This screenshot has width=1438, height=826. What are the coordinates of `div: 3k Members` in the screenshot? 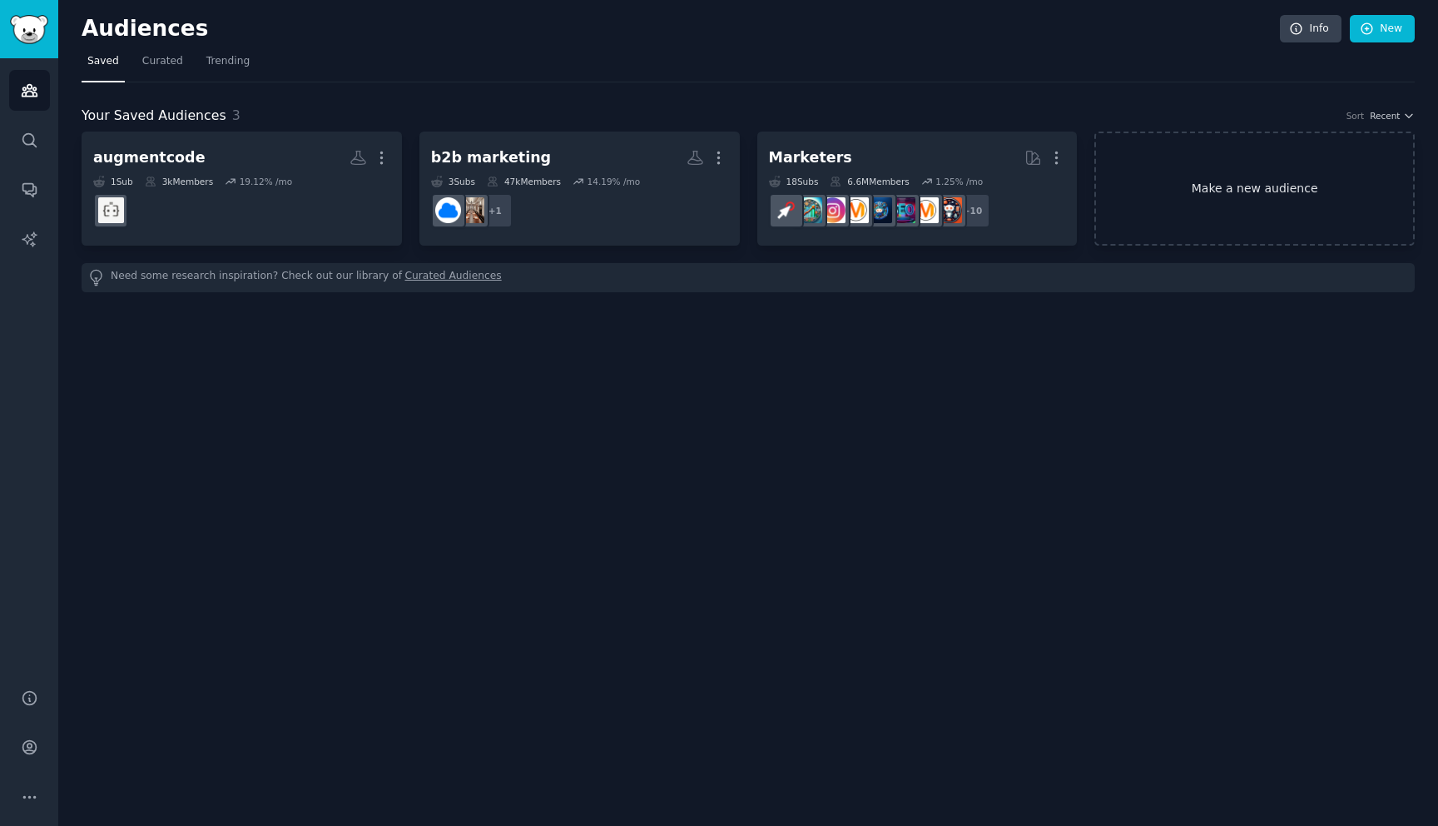 It's located at (179, 181).